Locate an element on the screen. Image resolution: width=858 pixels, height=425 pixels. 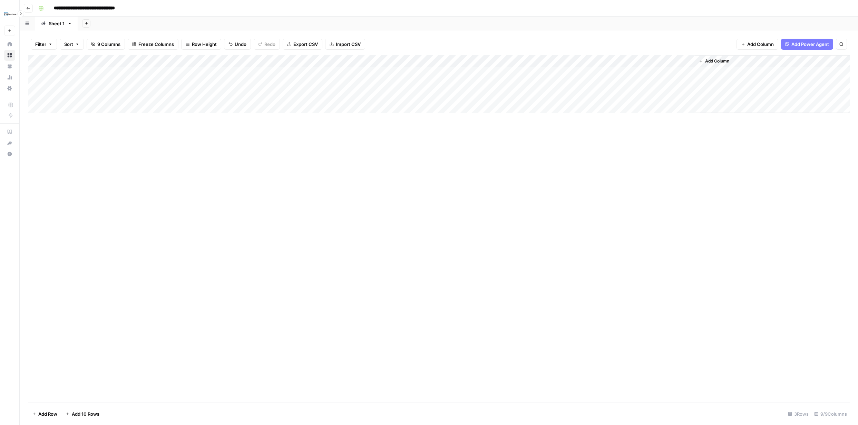
button: Redo is located at coordinates (267, 44).